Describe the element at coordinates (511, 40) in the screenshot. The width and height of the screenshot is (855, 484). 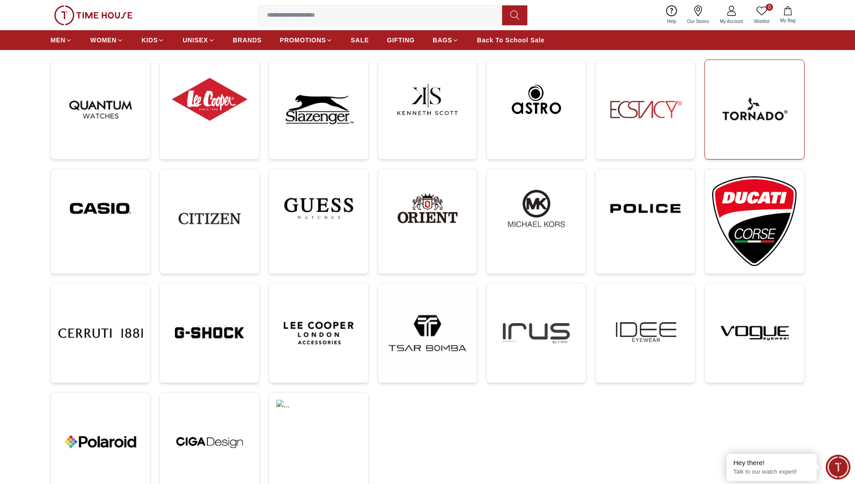
I see `a: Back To School Sale` at that location.